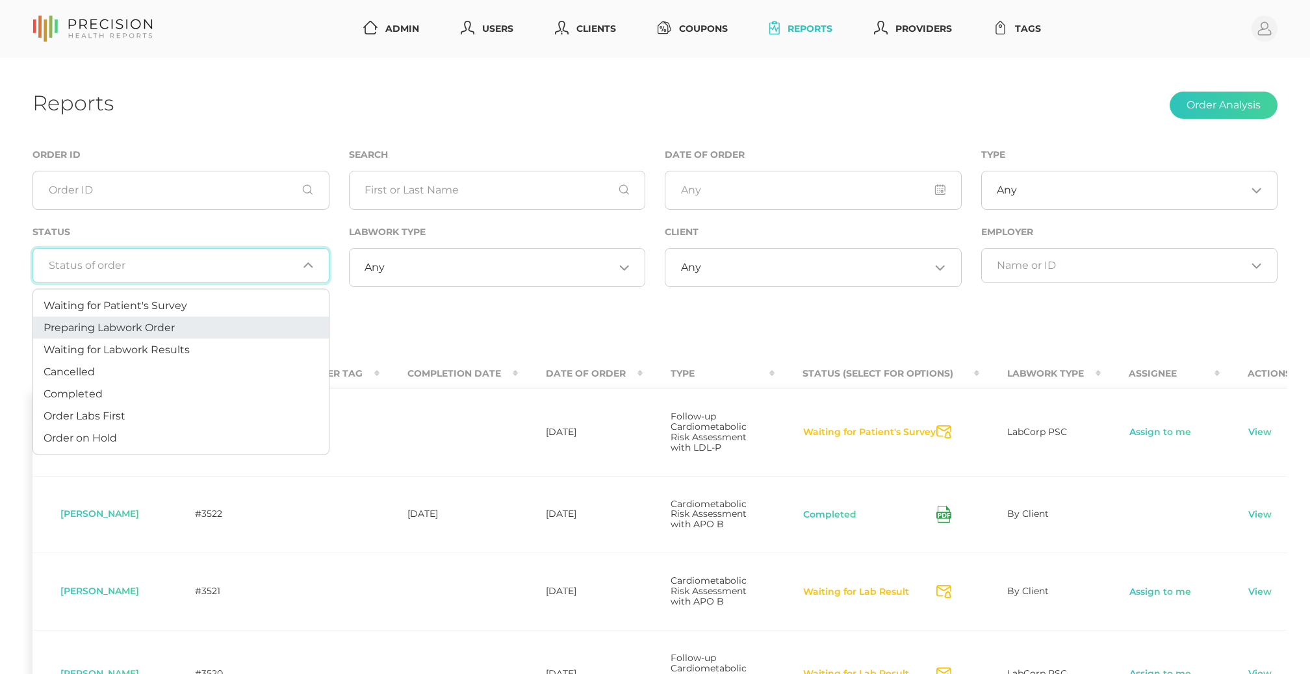 The width and height of the screenshot is (1310, 674). I want to click on span: Follow-up Cardiometabolic Risk Assessment with LDL-P, so click(708, 432).